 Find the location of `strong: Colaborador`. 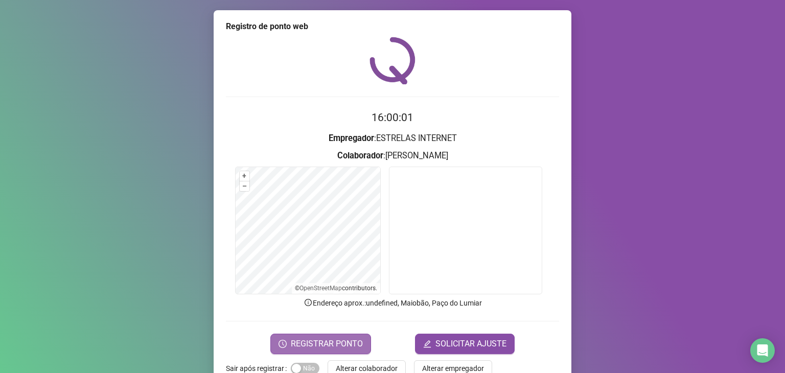

strong: Colaborador is located at coordinates (360, 155).